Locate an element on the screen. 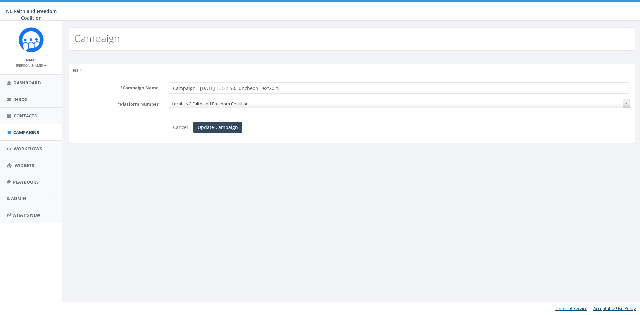 This screenshot has width=640, height=315. span: Dashboard is located at coordinates (27, 83).